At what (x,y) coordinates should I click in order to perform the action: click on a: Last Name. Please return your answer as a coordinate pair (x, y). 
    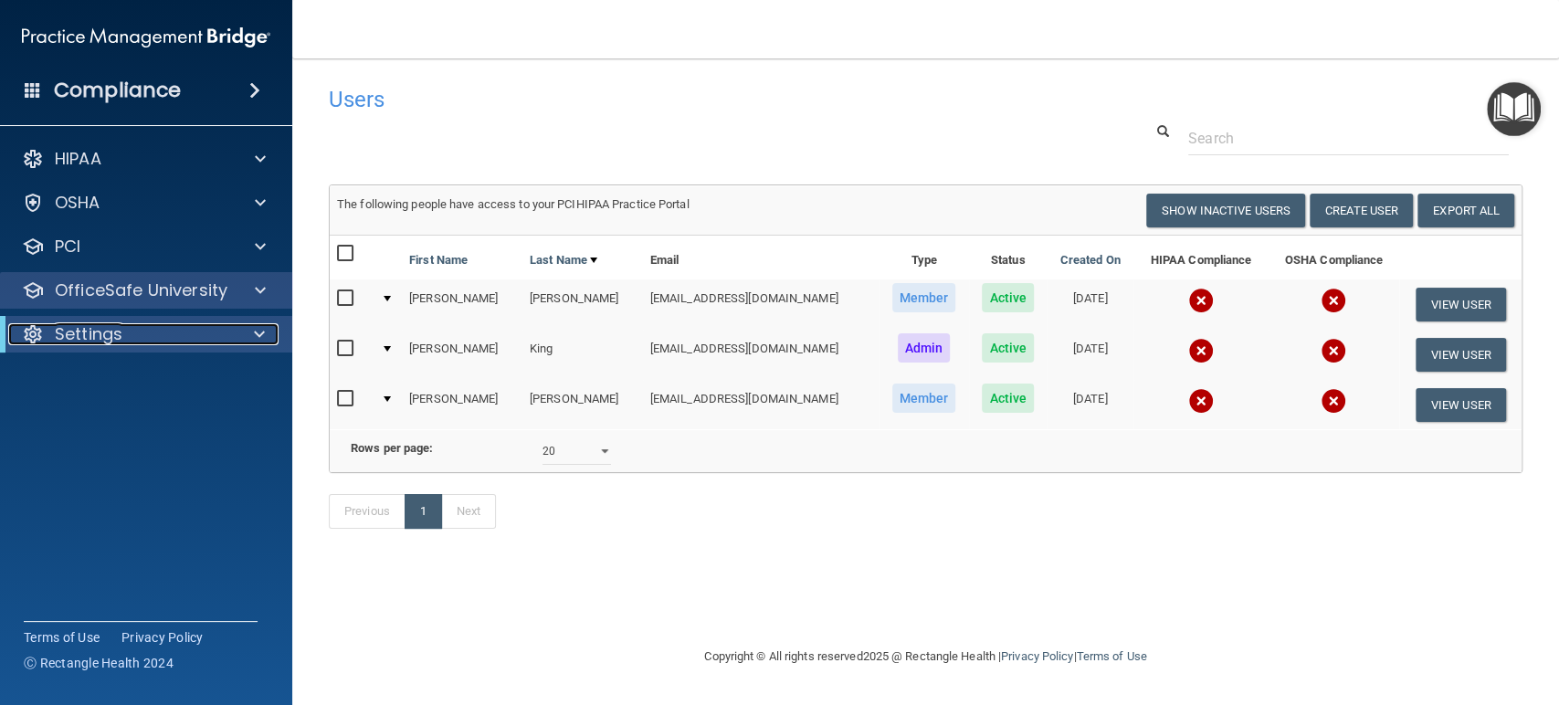
    Looking at the image, I should click on (563, 260).